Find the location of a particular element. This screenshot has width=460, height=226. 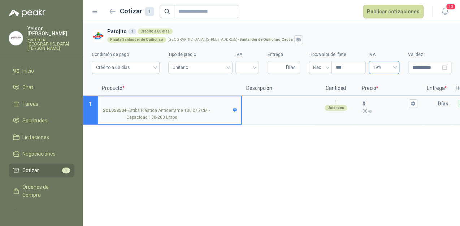

p: Producto is located at coordinates (170, 88).